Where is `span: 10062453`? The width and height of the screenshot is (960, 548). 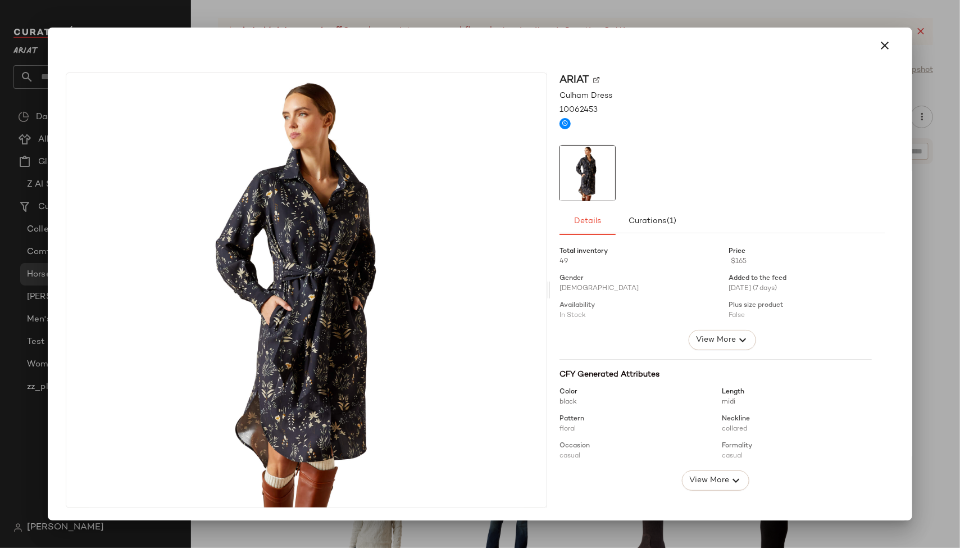
span: 10062453 is located at coordinates (578, 110).